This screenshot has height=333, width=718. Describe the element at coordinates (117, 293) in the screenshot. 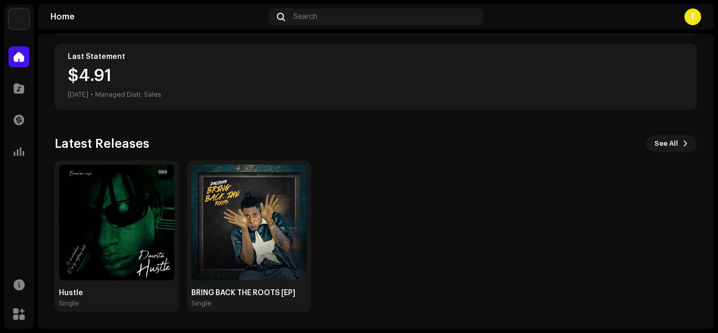

I see `div: Hustle` at that location.